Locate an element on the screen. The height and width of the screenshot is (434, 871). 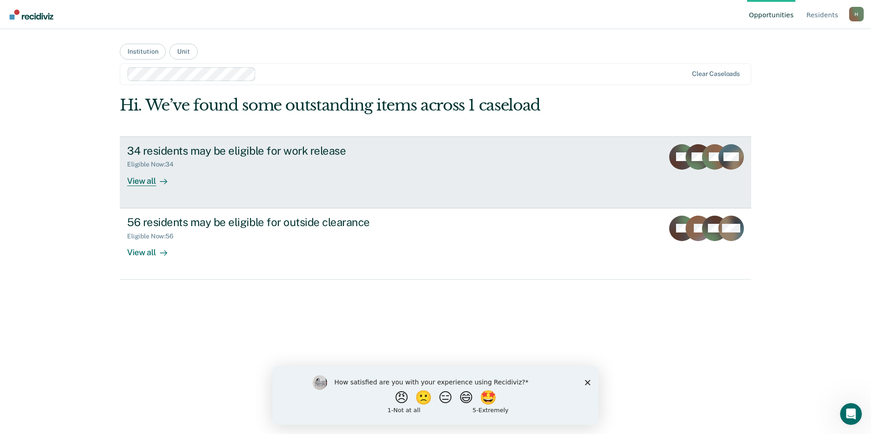
div: Clear caseloads is located at coordinates (715, 74).